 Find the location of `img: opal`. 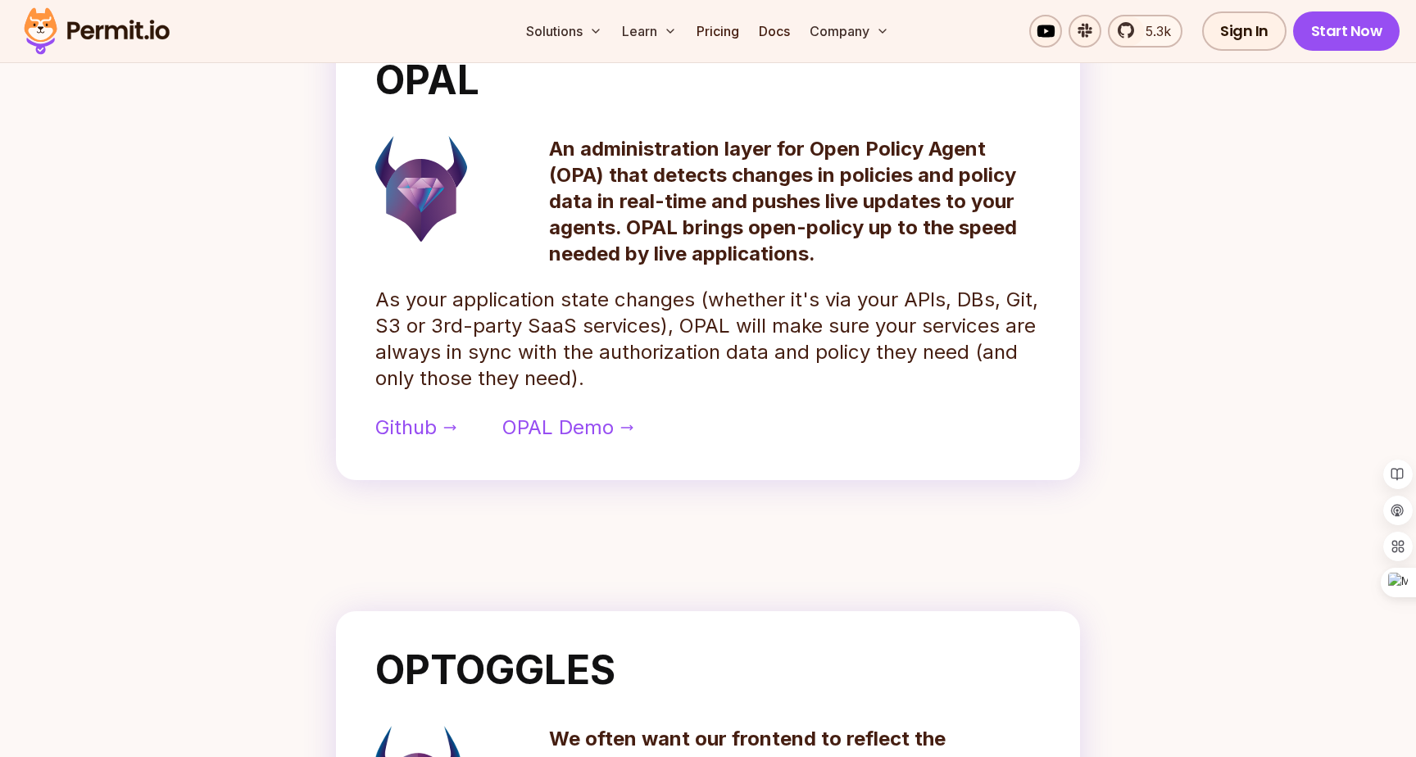

img: opal is located at coordinates (421, 189).